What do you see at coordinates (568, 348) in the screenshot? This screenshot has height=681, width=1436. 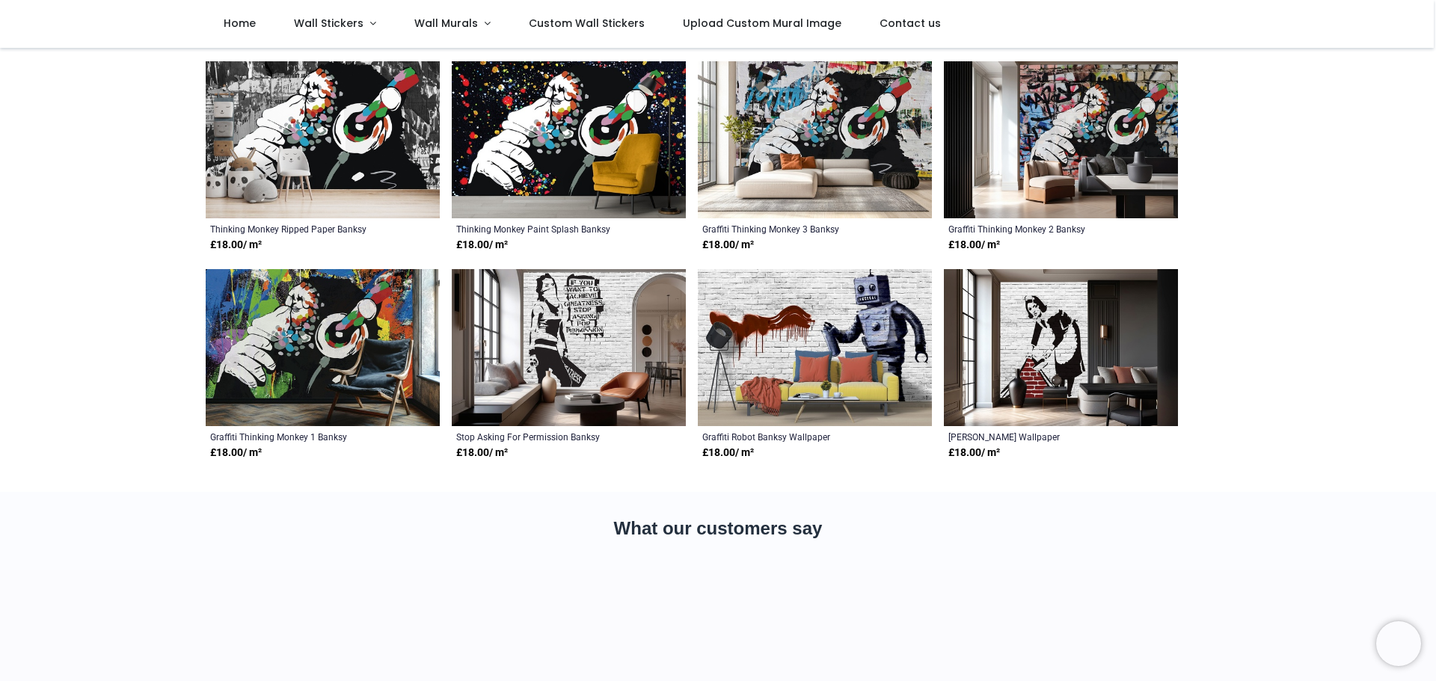 I see `img: Stop Asking For Permission Banksy Wall Mural Wallpaper` at bounding box center [568, 348].